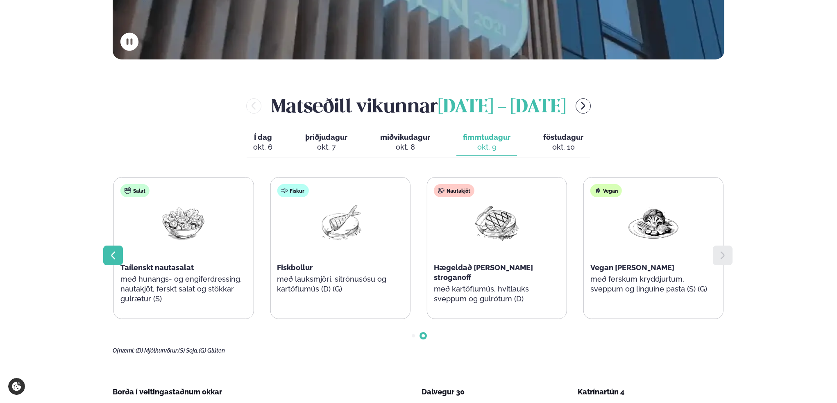 The width and height of the screenshot is (837, 403). Describe the element at coordinates (128, 191) in the screenshot. I see `img: salad.svg` at that location.